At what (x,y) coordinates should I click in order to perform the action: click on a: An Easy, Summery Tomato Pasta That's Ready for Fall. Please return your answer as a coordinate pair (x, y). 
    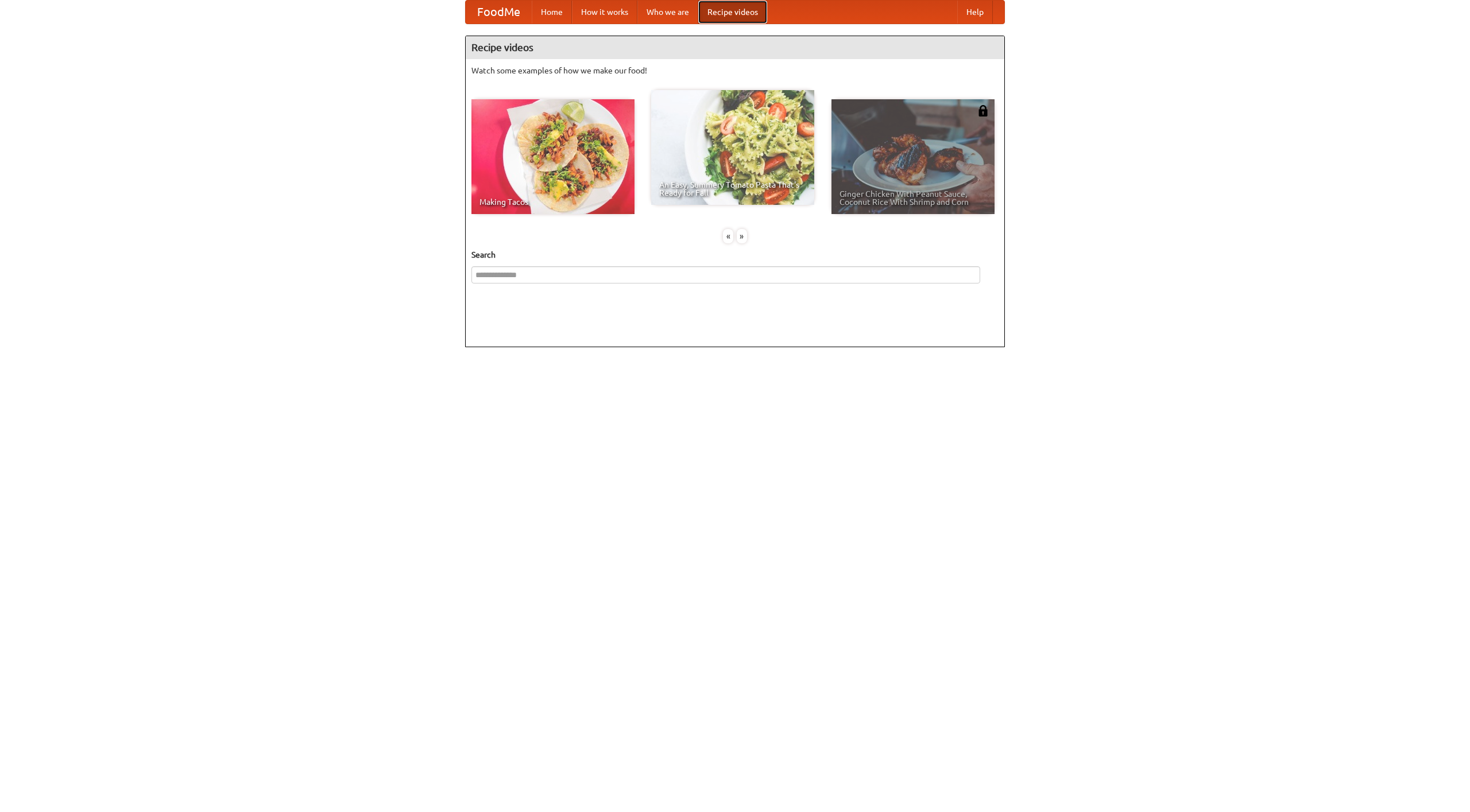
    Looking at the image, I should click on (733, 147).